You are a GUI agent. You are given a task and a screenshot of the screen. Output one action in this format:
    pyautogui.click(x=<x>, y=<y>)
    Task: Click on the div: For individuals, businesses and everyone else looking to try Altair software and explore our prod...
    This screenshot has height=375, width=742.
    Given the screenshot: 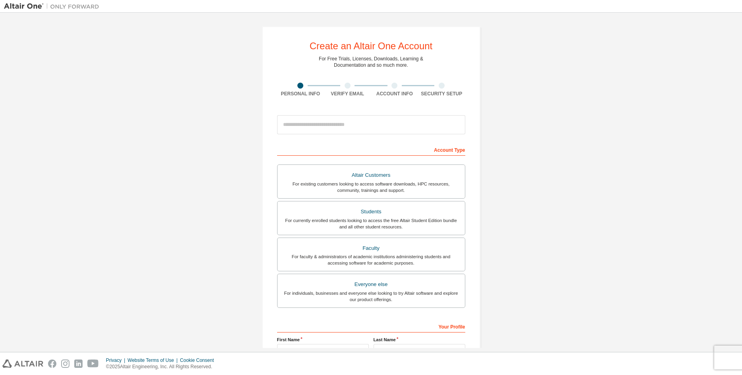 What is the action you would take?
    pyautogui.click(x=371, y=296)
    